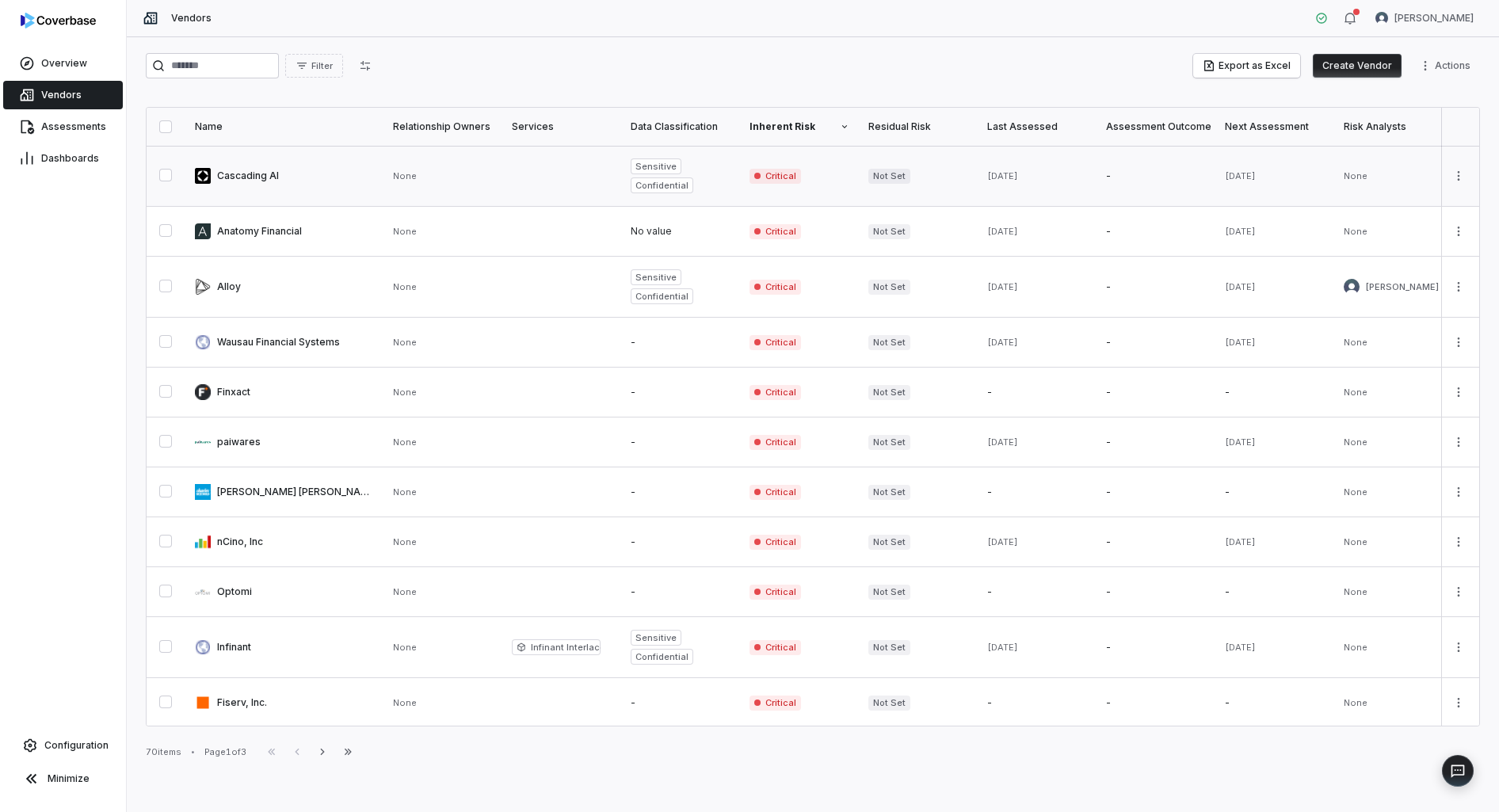 The height and width of the screenshot is (812, 1499). What do you see at coordinates (284, 127) in the screenshot?
I see `div: Name` at bounding box center [284, 127].